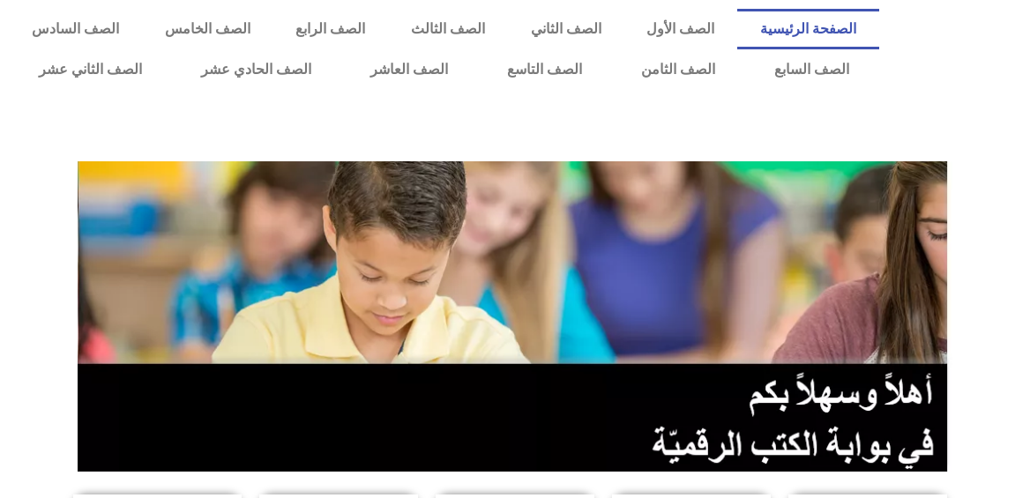 This screenshot has width=1030, height=498. What do you see at coordinates (678, 70) in the screenshot?
I see `a: الصف الثامن` at bounding box center [678, 70].